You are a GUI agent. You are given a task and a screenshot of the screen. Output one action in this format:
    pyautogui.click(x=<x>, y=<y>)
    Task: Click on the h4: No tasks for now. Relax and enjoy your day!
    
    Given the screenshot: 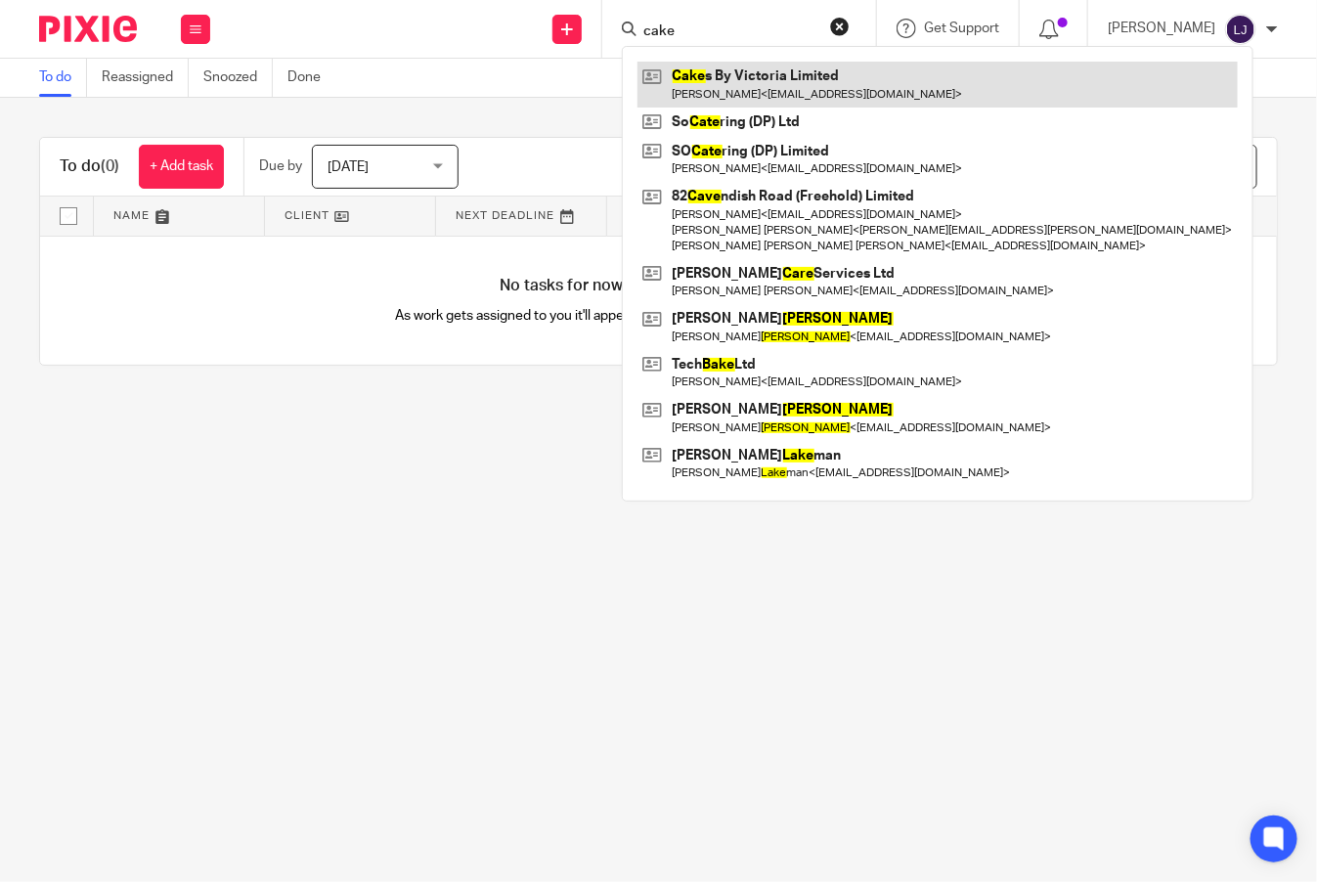 What is the action you would take?
    pyautogui.click(x=658, y=286)
    